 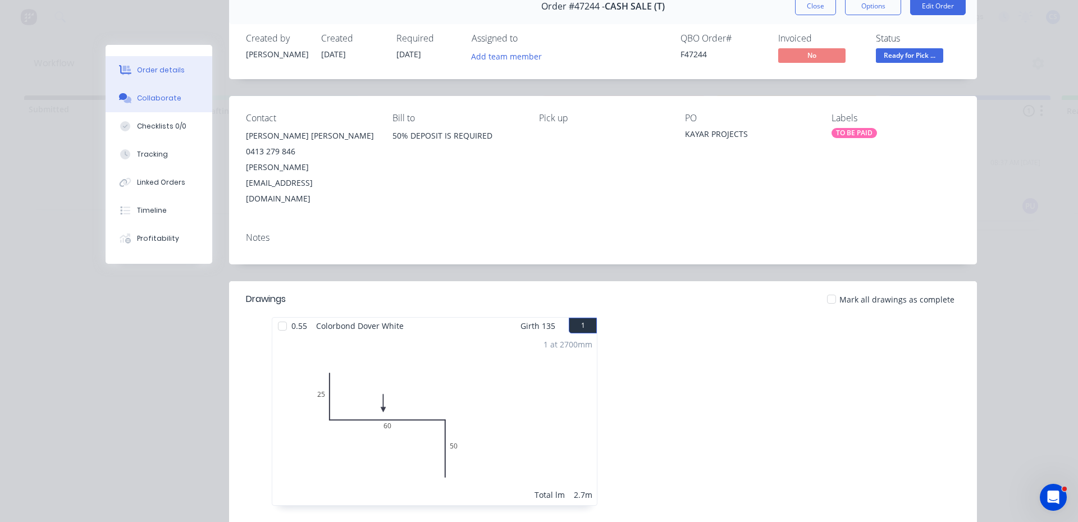 I want to click on button: 1, so click(x=583, y=326).